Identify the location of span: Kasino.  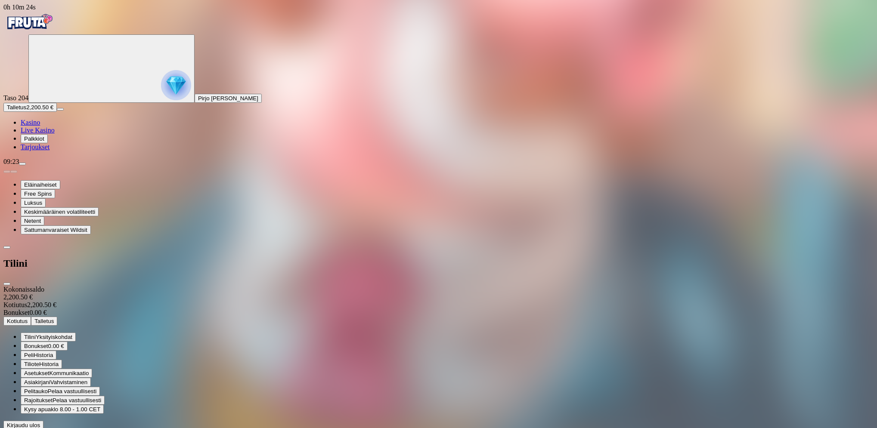
(30, 122).